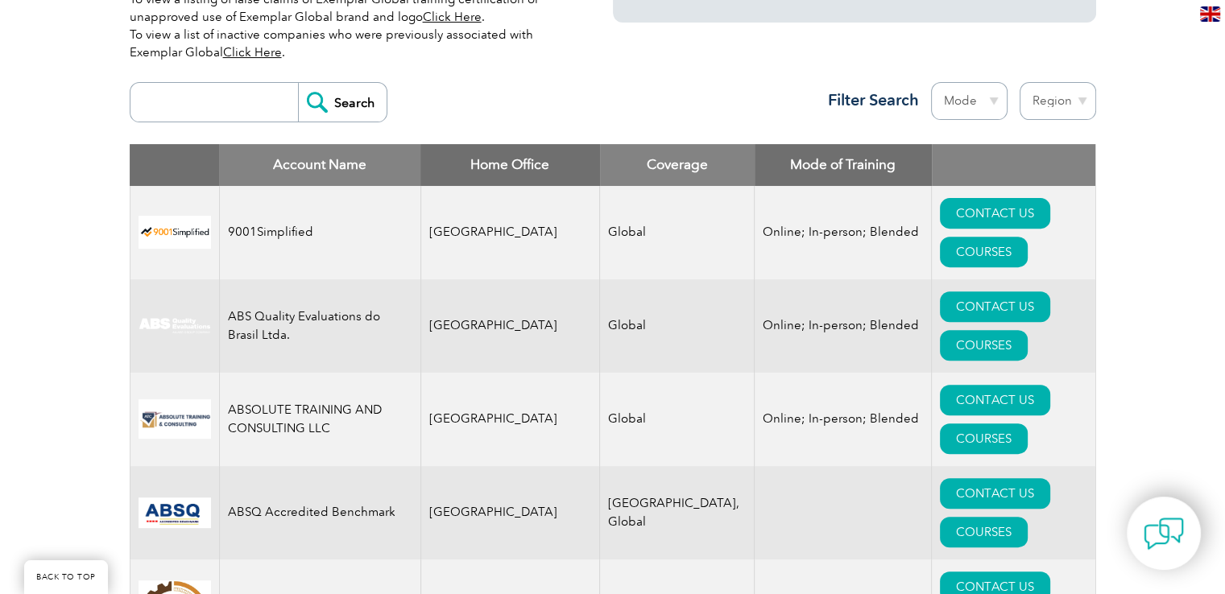  I want to click on img: 37c9c059-616f-eb11-a812-002248153038-logo.png, so click(175, 232).